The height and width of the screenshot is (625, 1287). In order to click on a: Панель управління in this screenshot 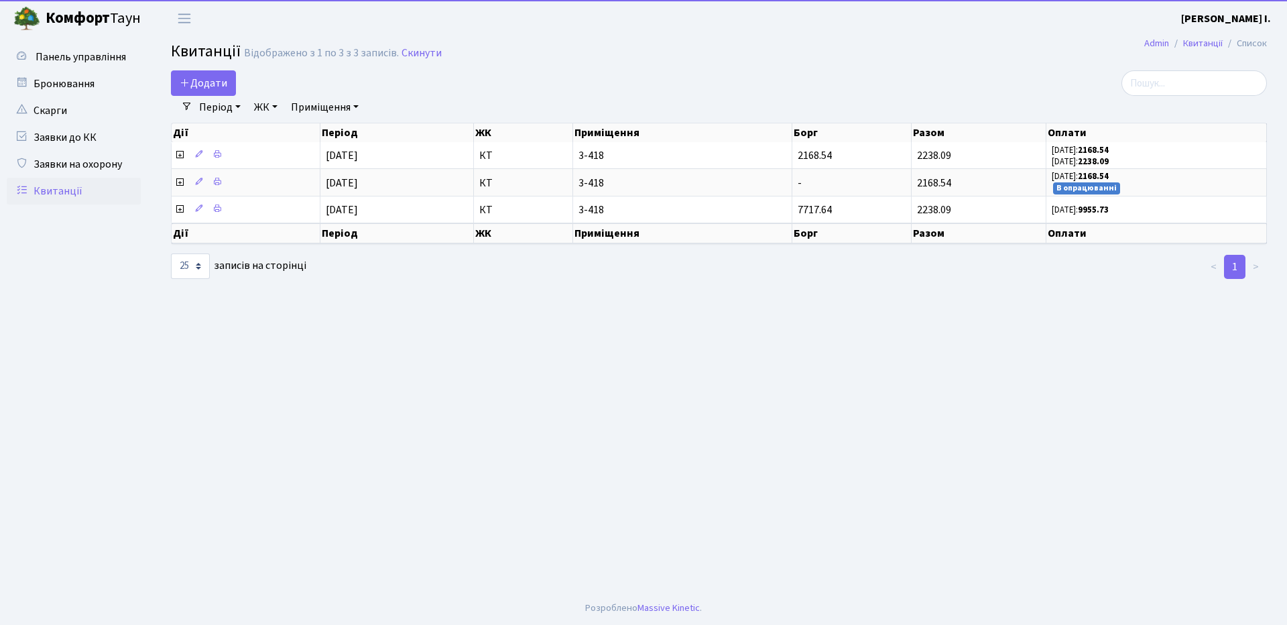, I will do `click(74, 57)`.